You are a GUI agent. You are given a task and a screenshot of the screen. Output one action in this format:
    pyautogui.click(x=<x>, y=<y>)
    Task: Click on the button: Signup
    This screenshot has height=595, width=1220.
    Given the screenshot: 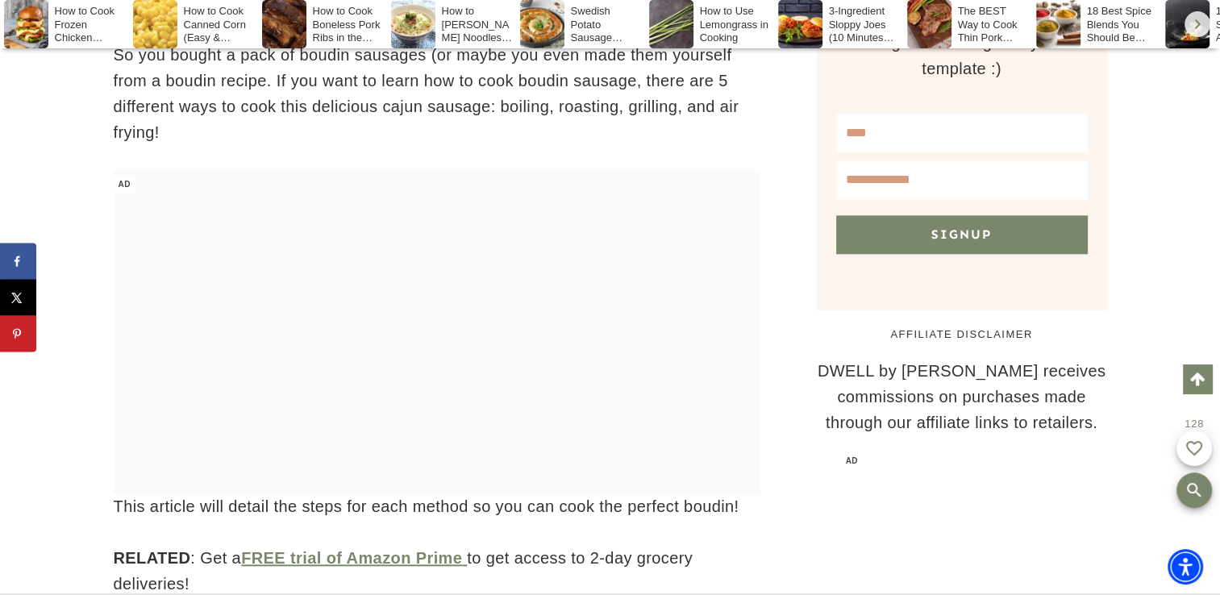 What is the action you would take?
    pyautogui.click(x=962, y=235)
    